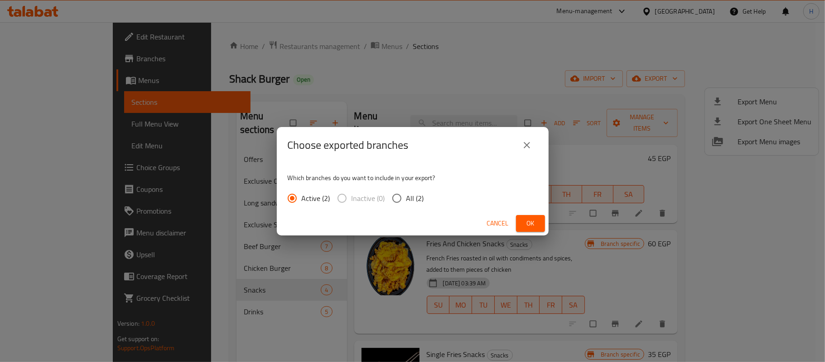  I want to click on button: Ok, so click(531, 223).